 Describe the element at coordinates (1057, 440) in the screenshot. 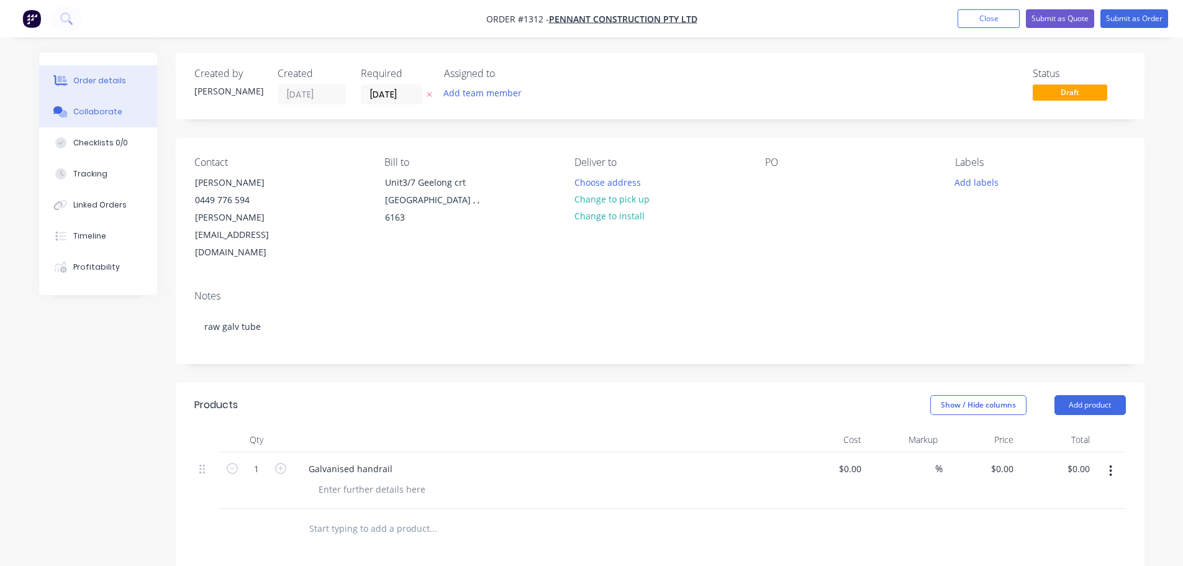

I see `div: Total` at that location.